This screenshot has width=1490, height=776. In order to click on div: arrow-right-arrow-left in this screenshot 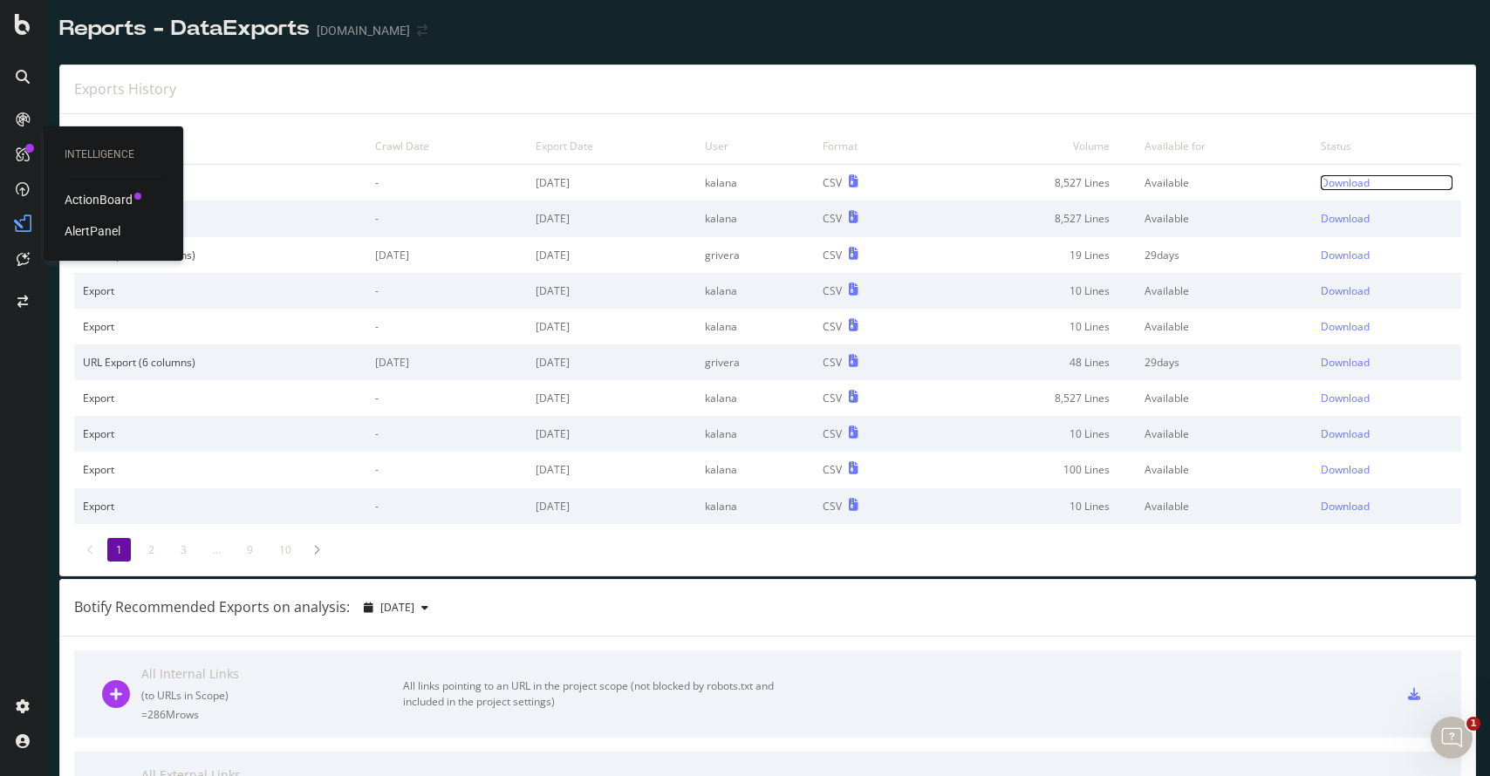, I will do `click(422, 31)`.